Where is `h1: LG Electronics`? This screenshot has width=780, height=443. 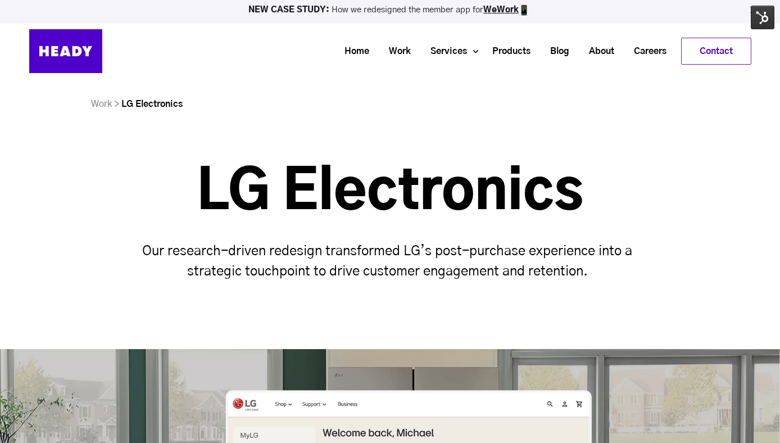
h1: LG Electronics is located at coordinates (390, 193).